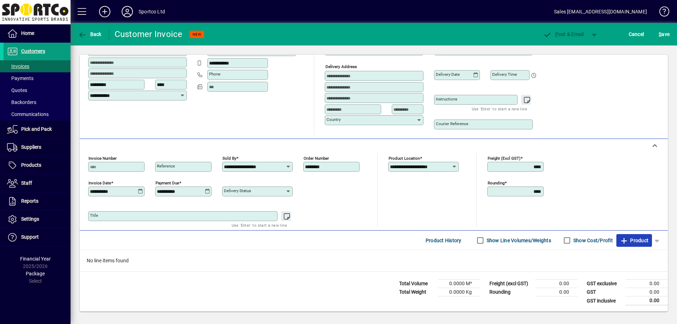 The height and width of the screenshot is (324, 677). Describe the element at coordinates (444, 241) in the screenshot. I see `span: Product History` at that location.